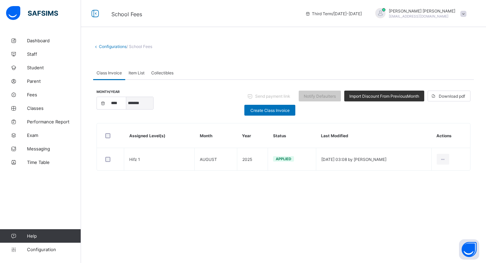 The image size is (486, 263). Describe the element at coordinates (374, 135) in the screenshot. I see `th: Last Modified` at that location.